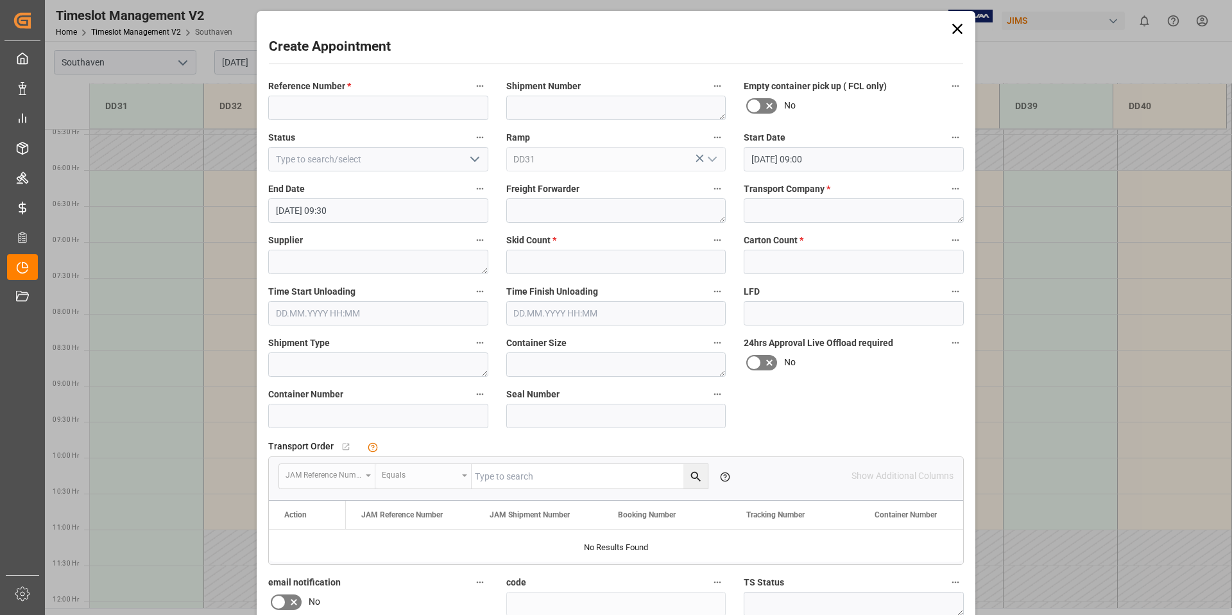  Describe the element at coordinates (299, 343) in the screenshot. I see `span: Shipment Type` at that location.